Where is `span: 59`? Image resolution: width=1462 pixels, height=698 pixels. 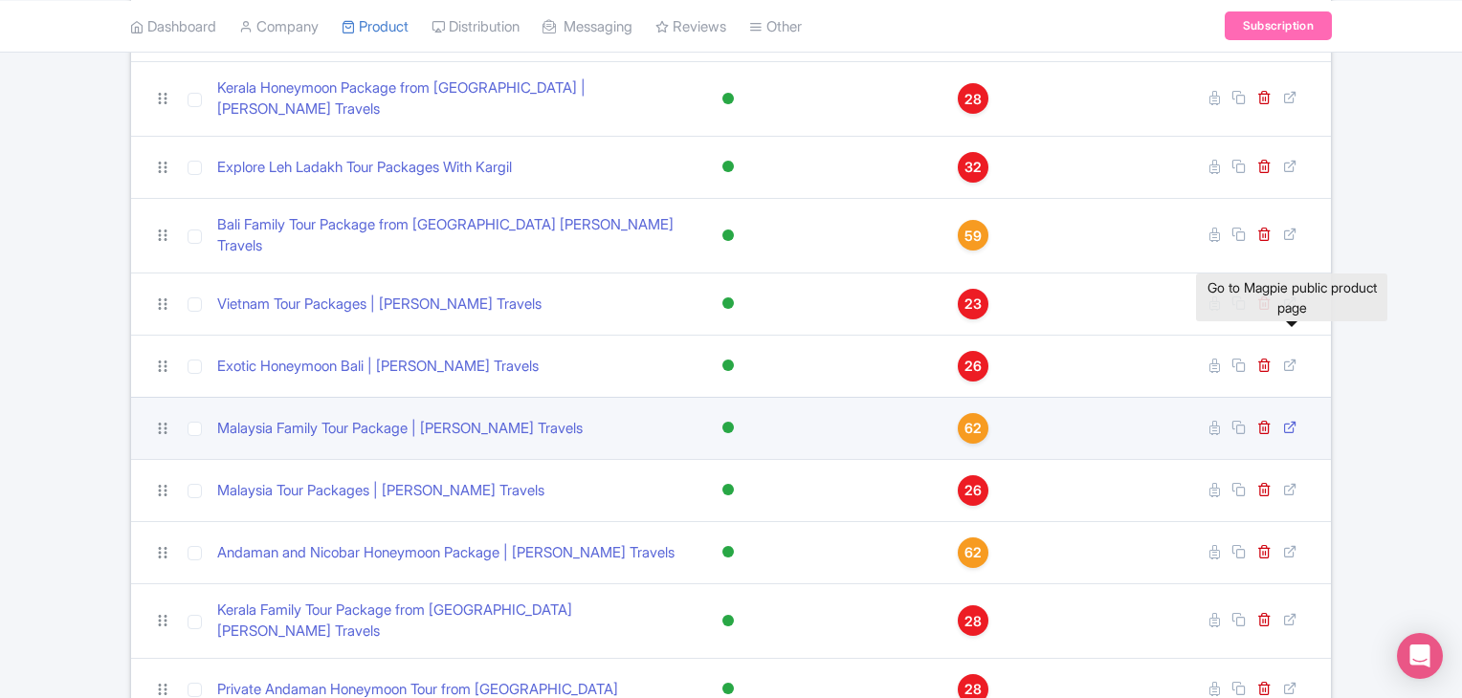 span: 59 is located at coordinates (973, 236).